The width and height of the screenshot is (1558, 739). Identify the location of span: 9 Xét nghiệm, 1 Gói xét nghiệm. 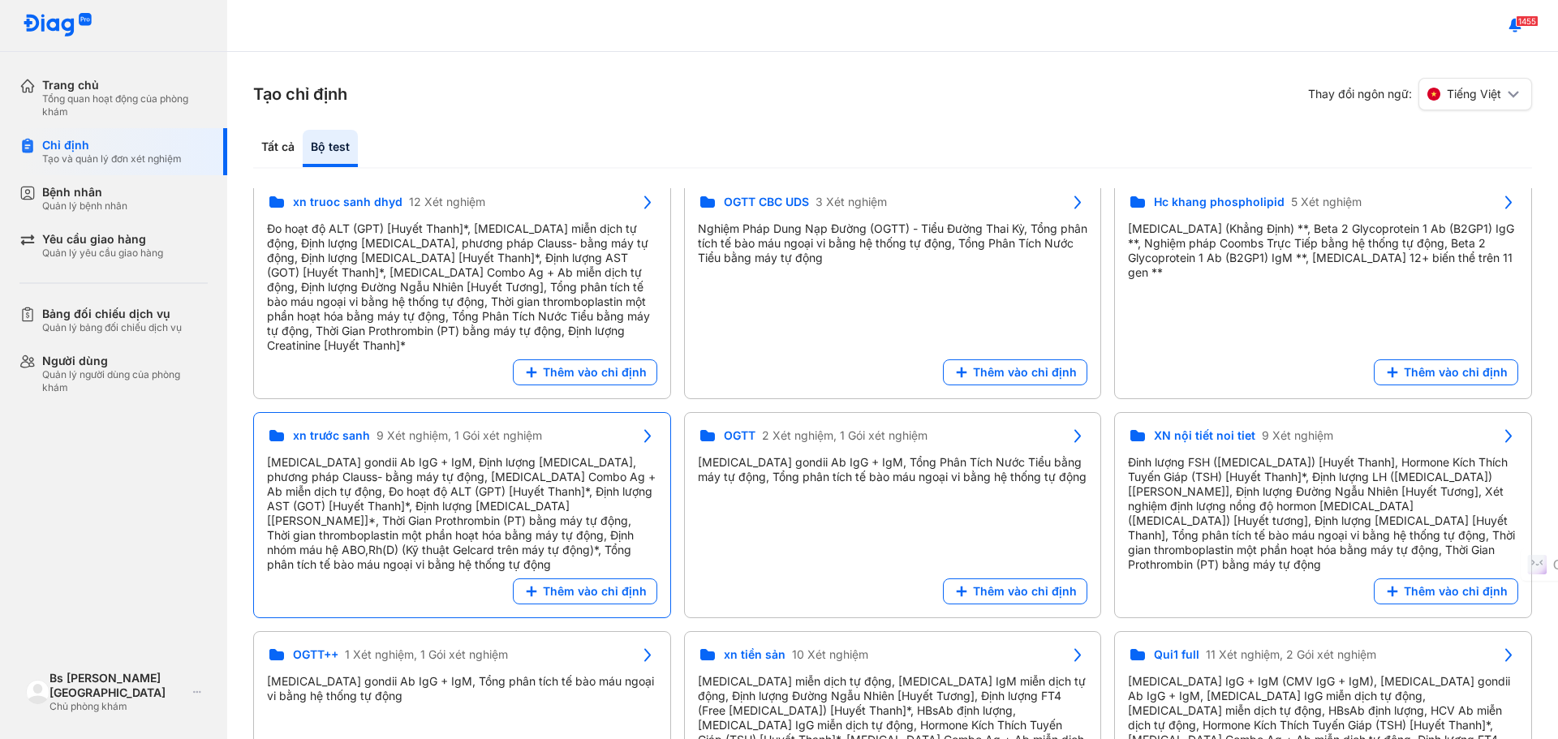
(459, 436).